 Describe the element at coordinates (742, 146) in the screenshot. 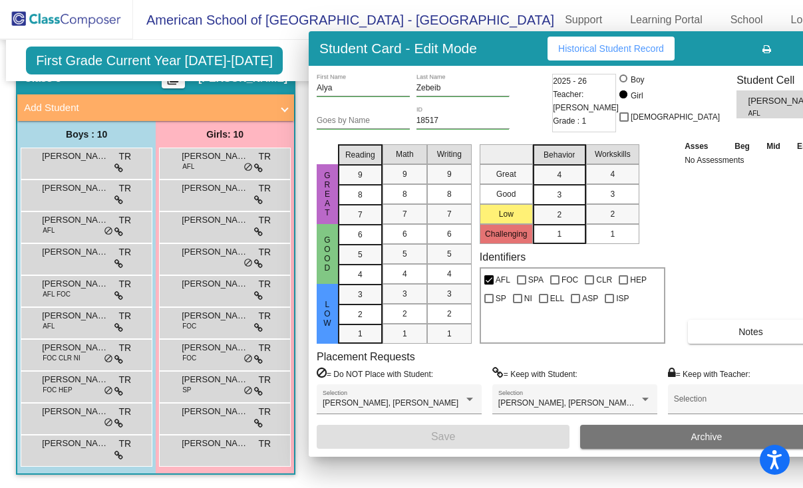

I see `th: Beg` at that location.